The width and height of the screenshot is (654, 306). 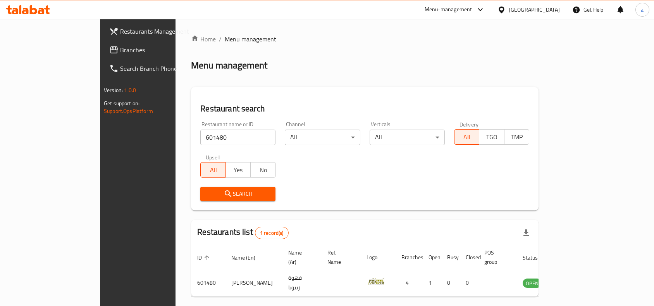 I want to click on span: Name (Ar), so click(x=300, y=258).